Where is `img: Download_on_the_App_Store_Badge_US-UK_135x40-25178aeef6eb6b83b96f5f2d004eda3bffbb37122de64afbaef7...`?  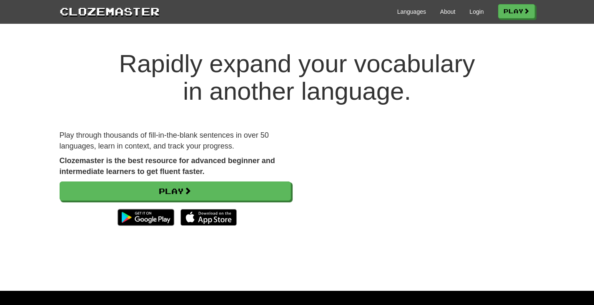
img: Download_on_the_App_Store_Badge_US-UK_135x40-25178aeef6eb6b83b96f5f2d004eda3bffbb37122de64afbaef7... is located at coordinates (208, 217).